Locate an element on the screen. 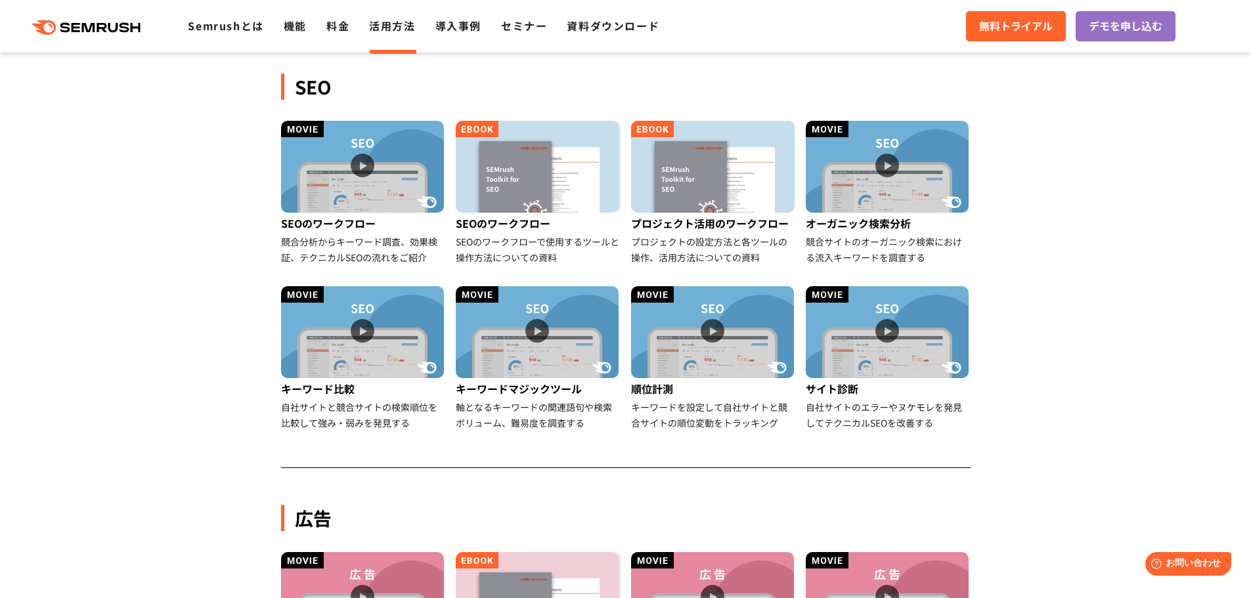 This screenshot has width=1251, height=598. a: 資料ダウンロード is located at coordinates (613, 26).